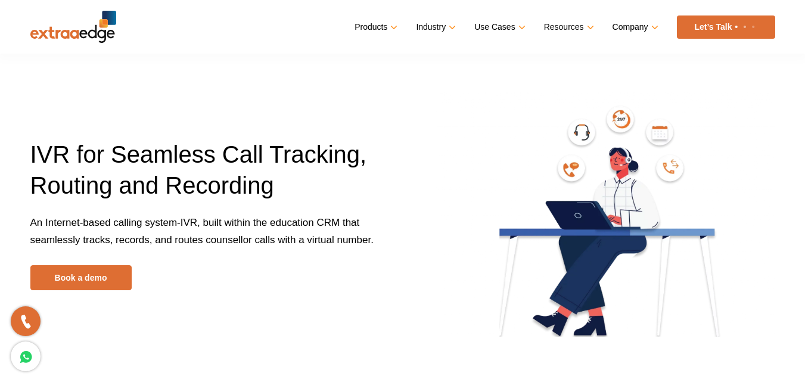  Describe the element at coordinates (498, 27) in the screenshot. I see `a: Use Cases` at that location.